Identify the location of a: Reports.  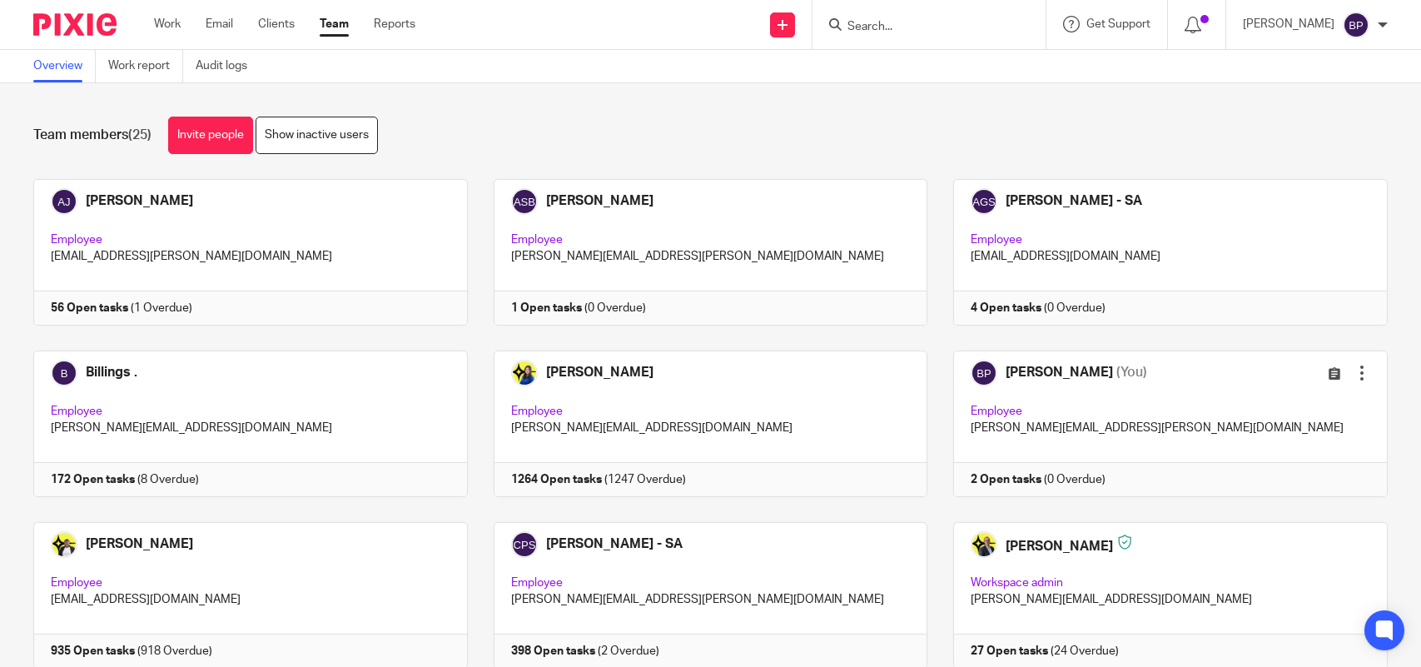
(395, 24).